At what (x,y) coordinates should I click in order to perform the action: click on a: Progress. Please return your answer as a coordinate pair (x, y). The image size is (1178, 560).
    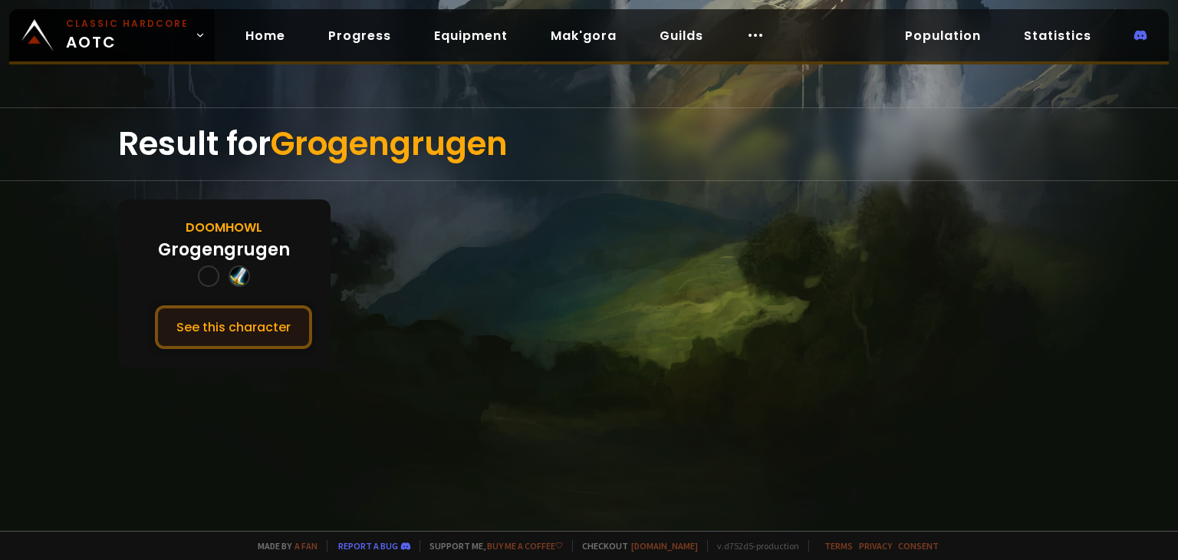
    Looking at the image, I should click on (360, 35).